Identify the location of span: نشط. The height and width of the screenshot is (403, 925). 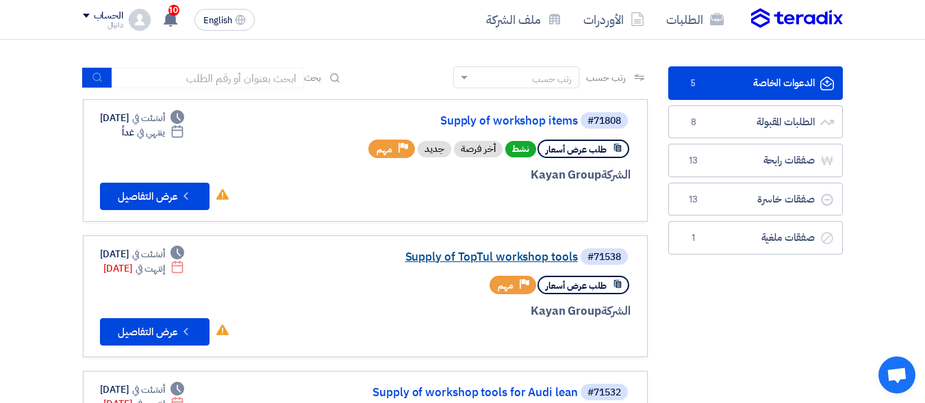
(521, 149).